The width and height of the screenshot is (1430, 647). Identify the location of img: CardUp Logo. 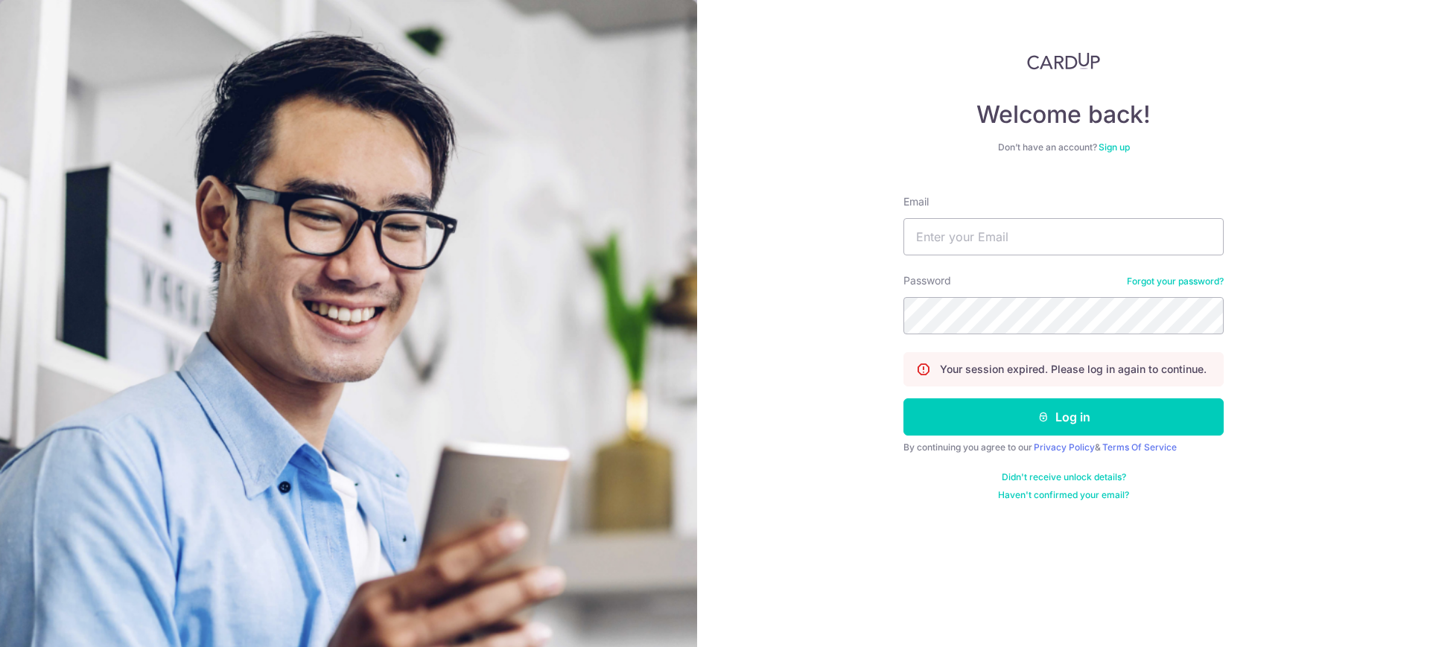
(1064, 61).